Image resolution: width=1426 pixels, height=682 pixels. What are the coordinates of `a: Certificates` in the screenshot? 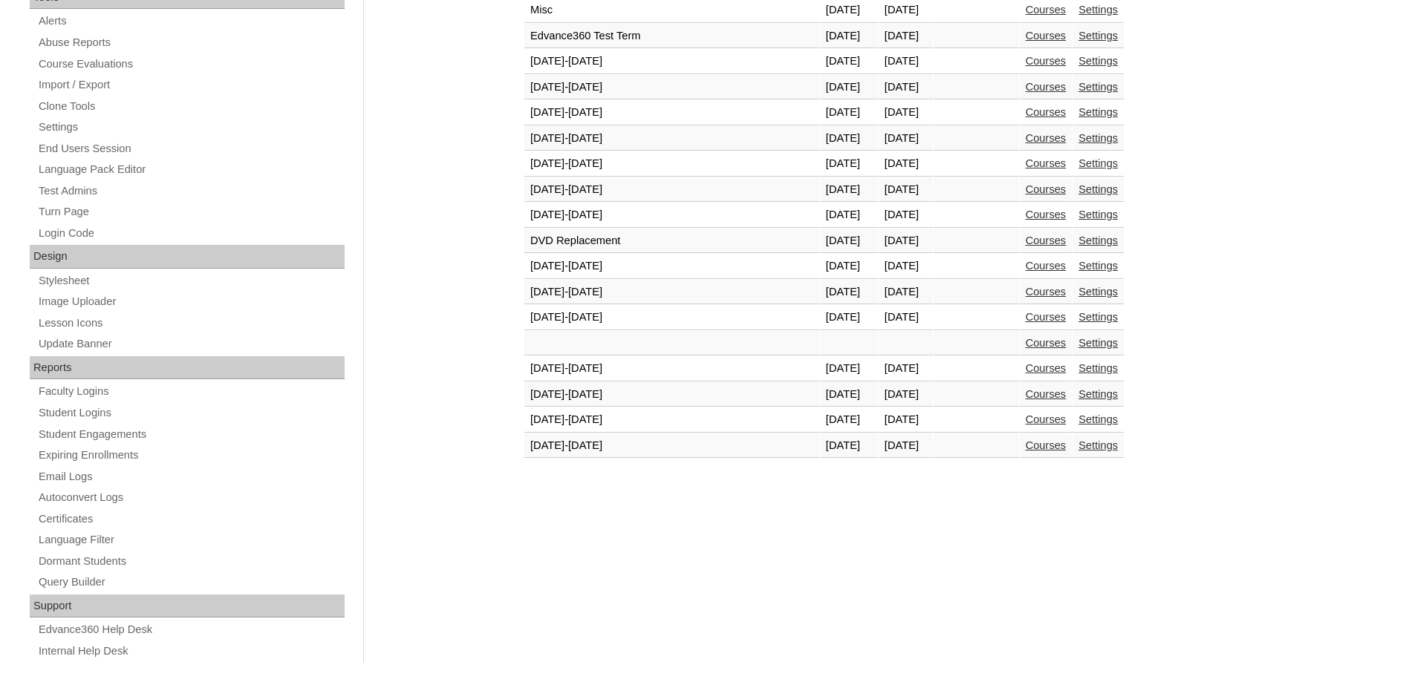 It's located at (191, 519).